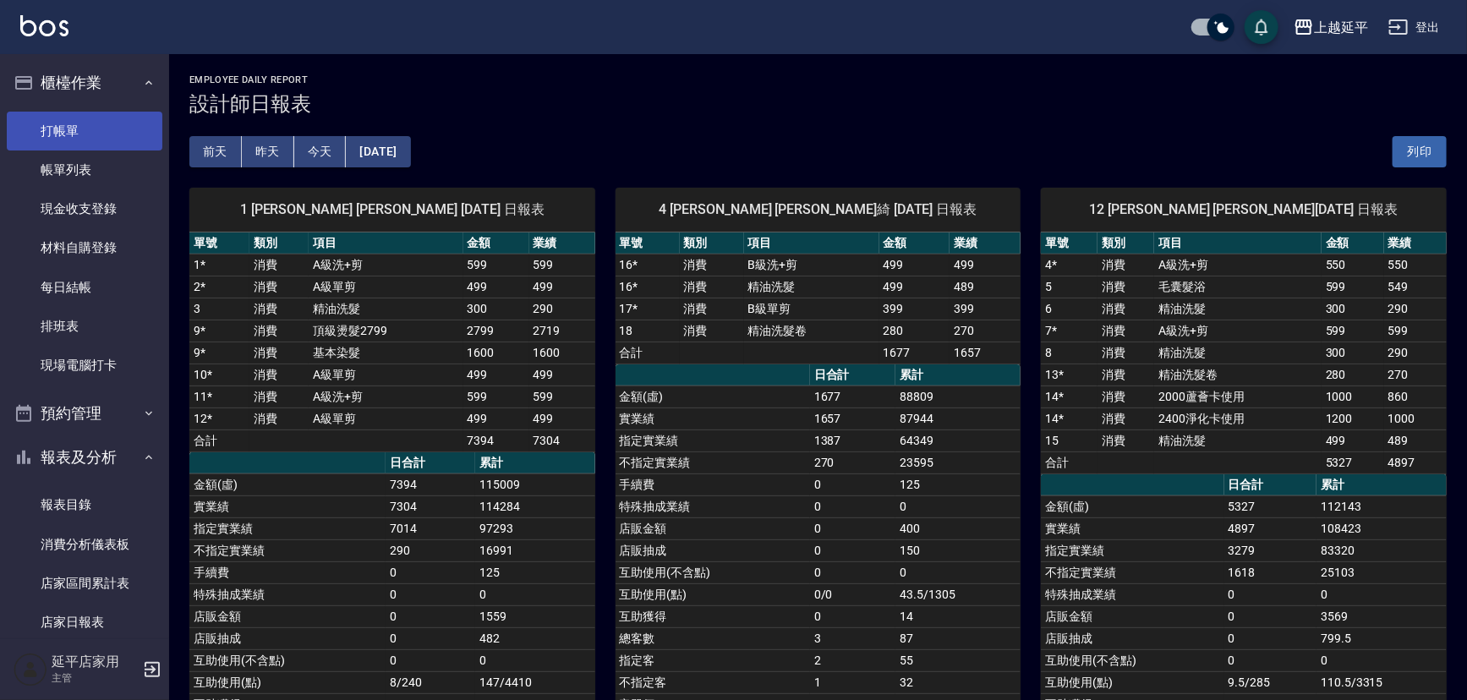  Describe the element at coordinates (85, 248) in the screenshot. I see `a: 材料自購登錄` at that location.